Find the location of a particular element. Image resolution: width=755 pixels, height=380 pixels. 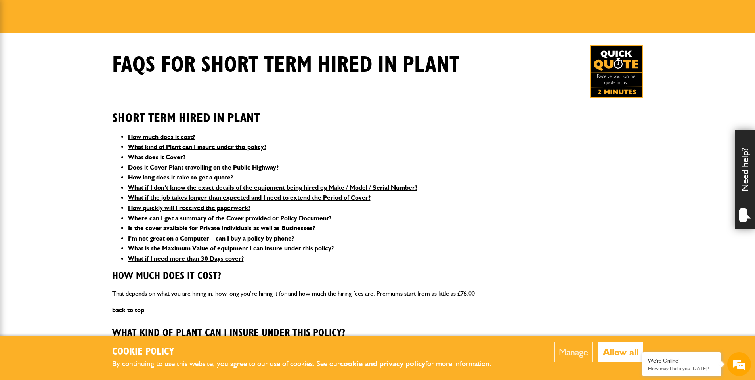

img: Quick Quote is located at coordinates (616, 71).